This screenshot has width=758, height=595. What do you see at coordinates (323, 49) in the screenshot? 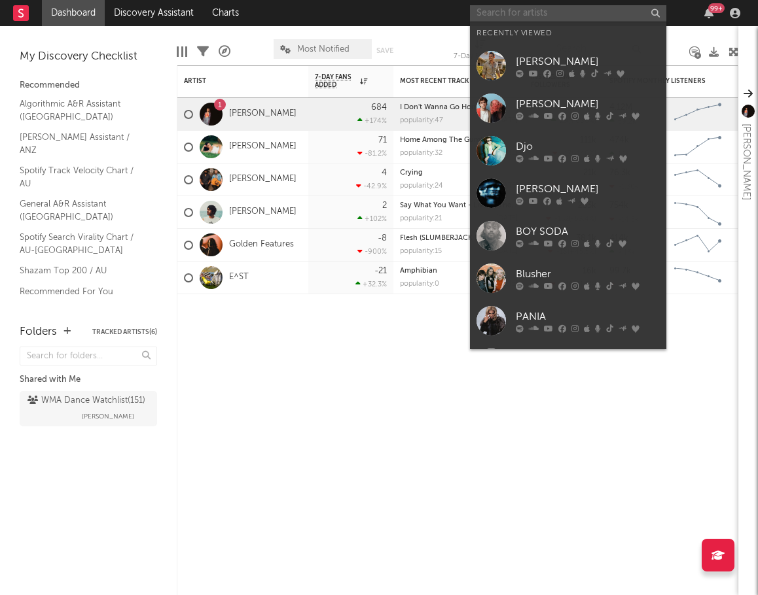
I see `span: Most Notified` at bounding box center [323, 49].